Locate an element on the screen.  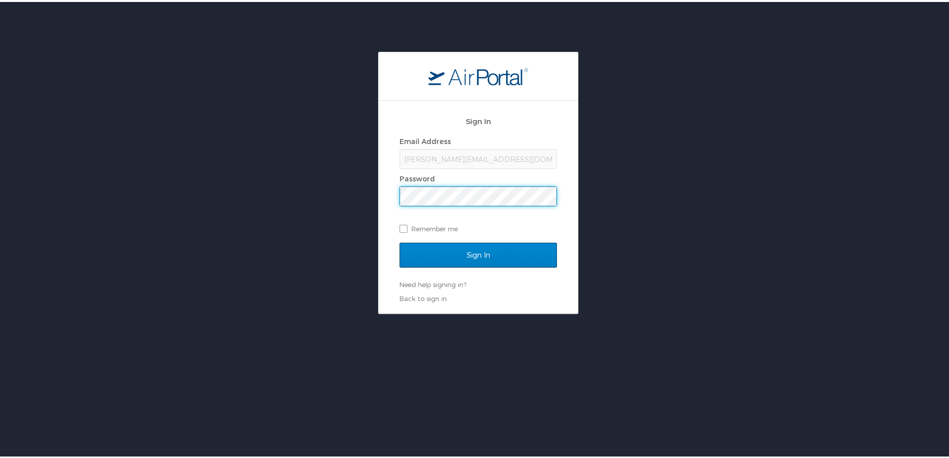
label: Remember me is located at coordinates (478, 227).